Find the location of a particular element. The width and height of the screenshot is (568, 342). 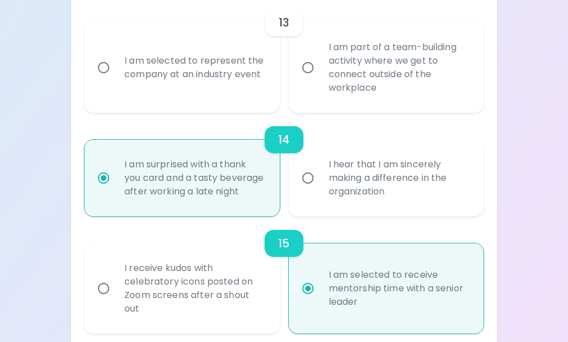

h6: 13 is located at coordinates (284, 23).